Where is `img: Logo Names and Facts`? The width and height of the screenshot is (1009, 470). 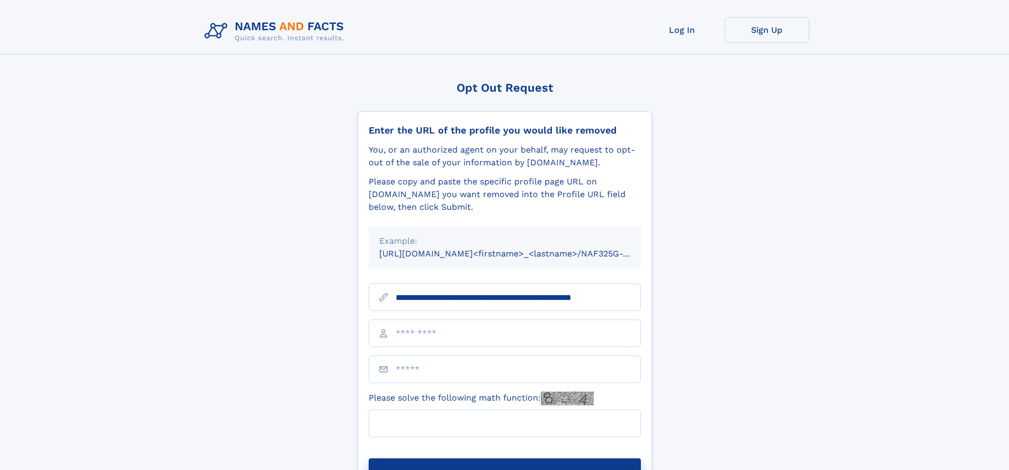
img: Logo Names and Facts is located at coordinates (277, 31).